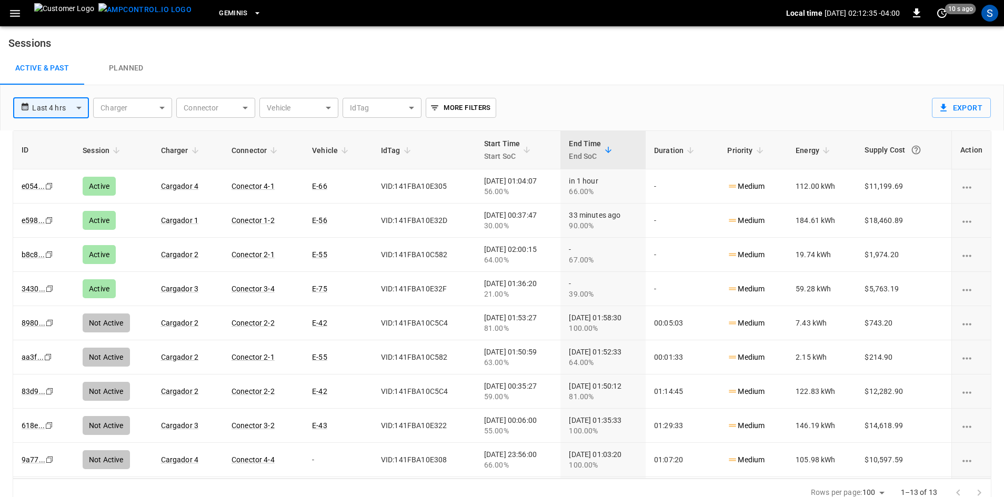  What do you see at coordinates (424, 460) in the screenshot?
I see `td: VID:141FBA10E308` at bounding box center [424, 460].